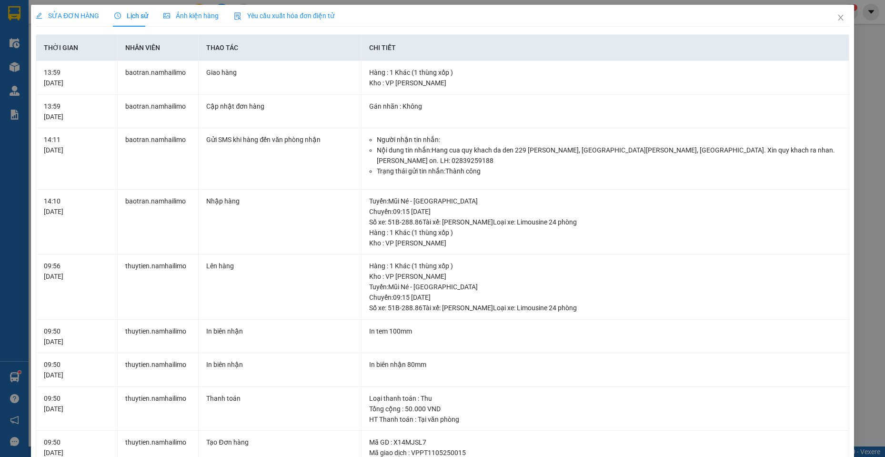 The width and height of the screenshot is (885, 457). I want to click on li: VP VP Mũi Né, so click(96, 57).